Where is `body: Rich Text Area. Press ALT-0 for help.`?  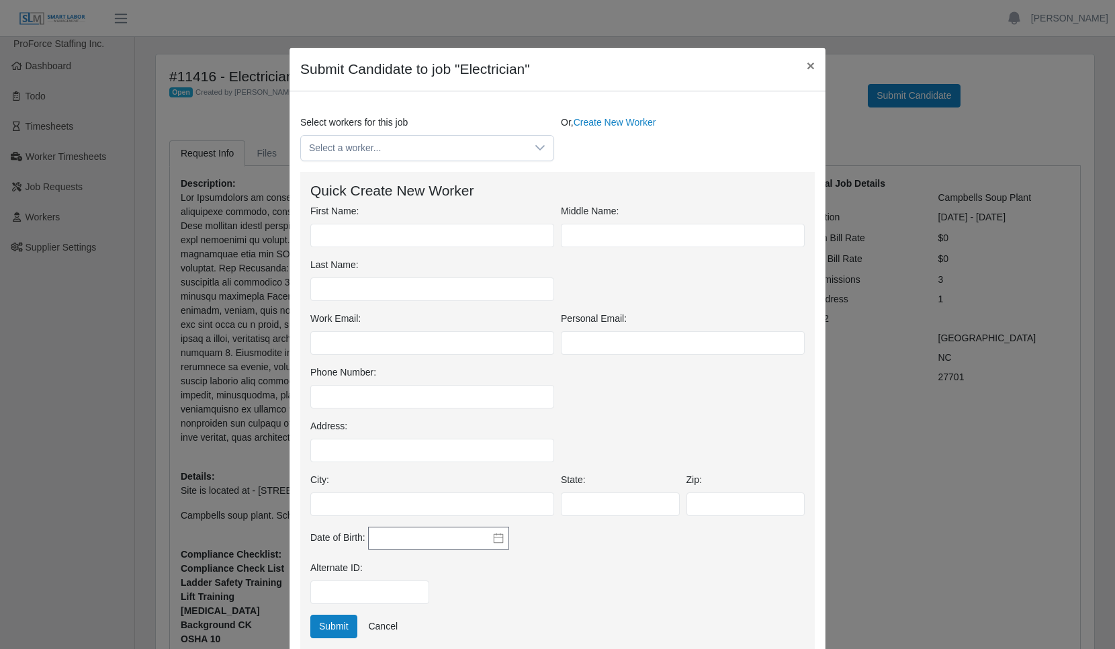
body: Rich Text Area. Press ALT-0 for help. is located at coordinates (256, 18).